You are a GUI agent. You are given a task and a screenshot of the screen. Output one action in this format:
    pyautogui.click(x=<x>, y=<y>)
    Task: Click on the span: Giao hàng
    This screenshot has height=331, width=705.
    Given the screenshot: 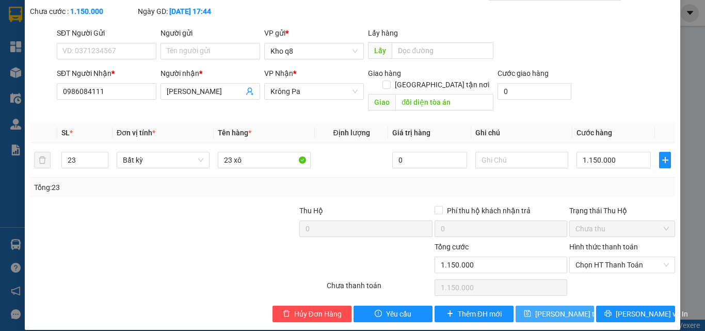 What is the action you would take?
    pyautogui.click(x=384, y=73)
    